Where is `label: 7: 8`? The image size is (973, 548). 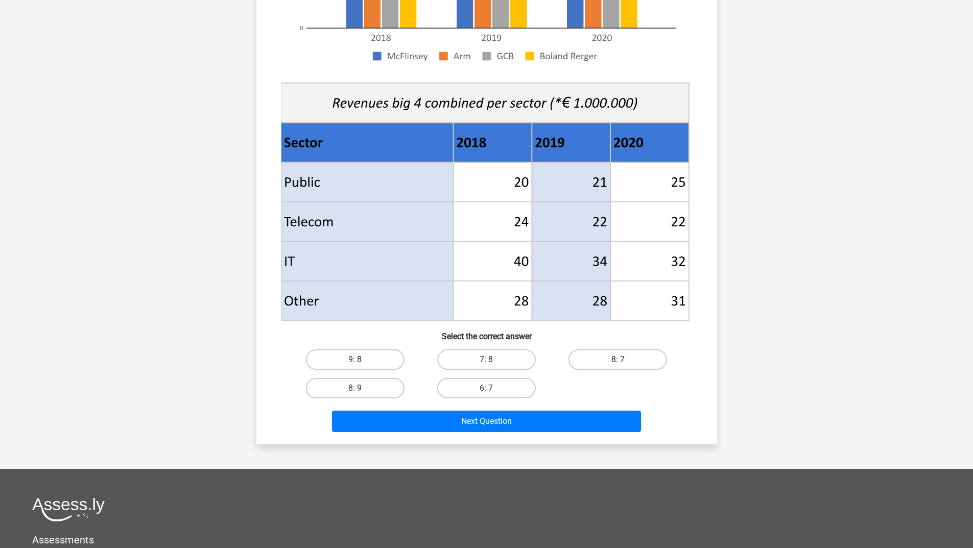 label: 7: 8 is located at coordinates (486, 360).